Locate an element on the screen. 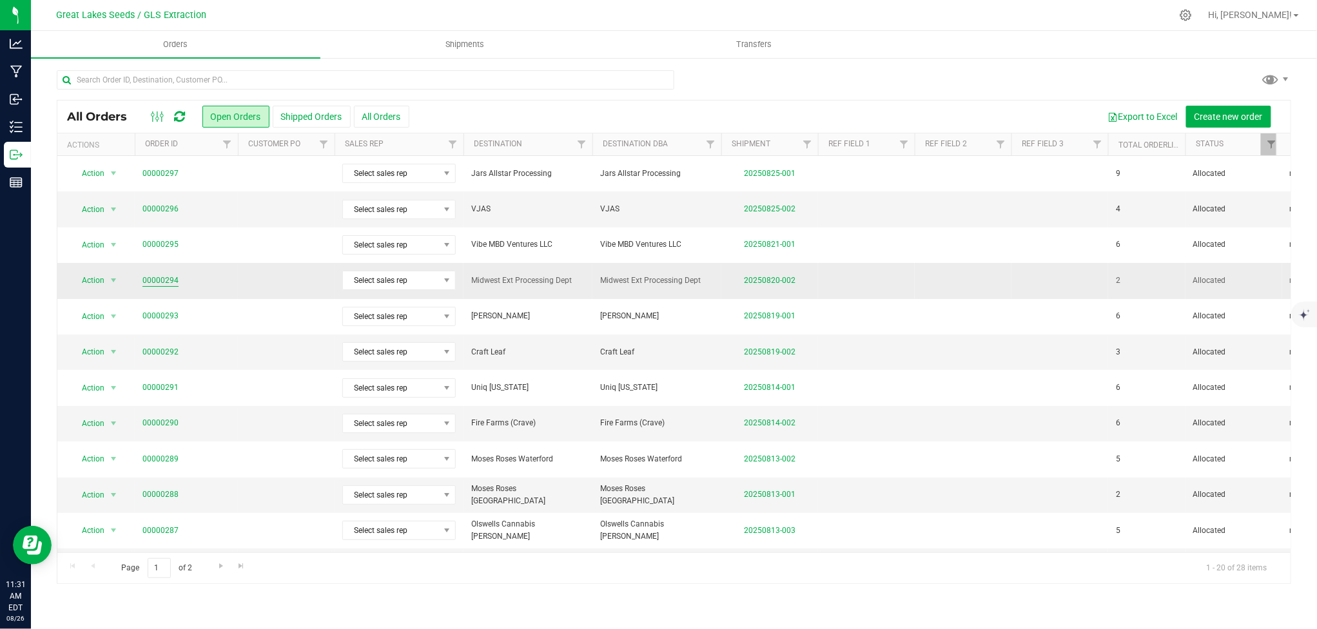  span: Midwest Ext Processing Dept is located at coordinates (657, 280).